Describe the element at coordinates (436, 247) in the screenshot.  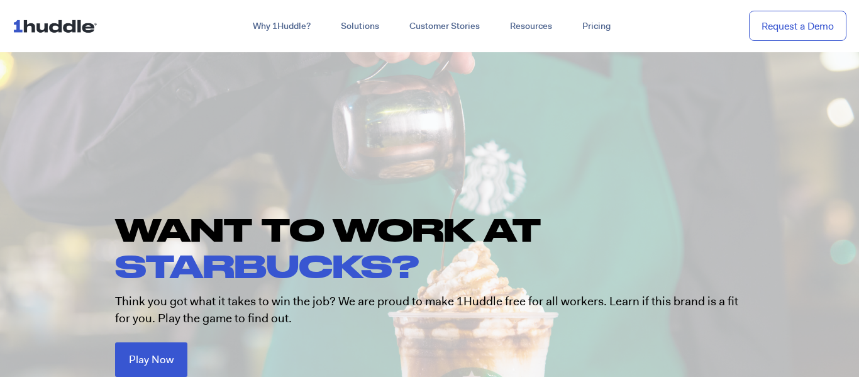
I see `h1: WANT TO WORK AT` at that location.